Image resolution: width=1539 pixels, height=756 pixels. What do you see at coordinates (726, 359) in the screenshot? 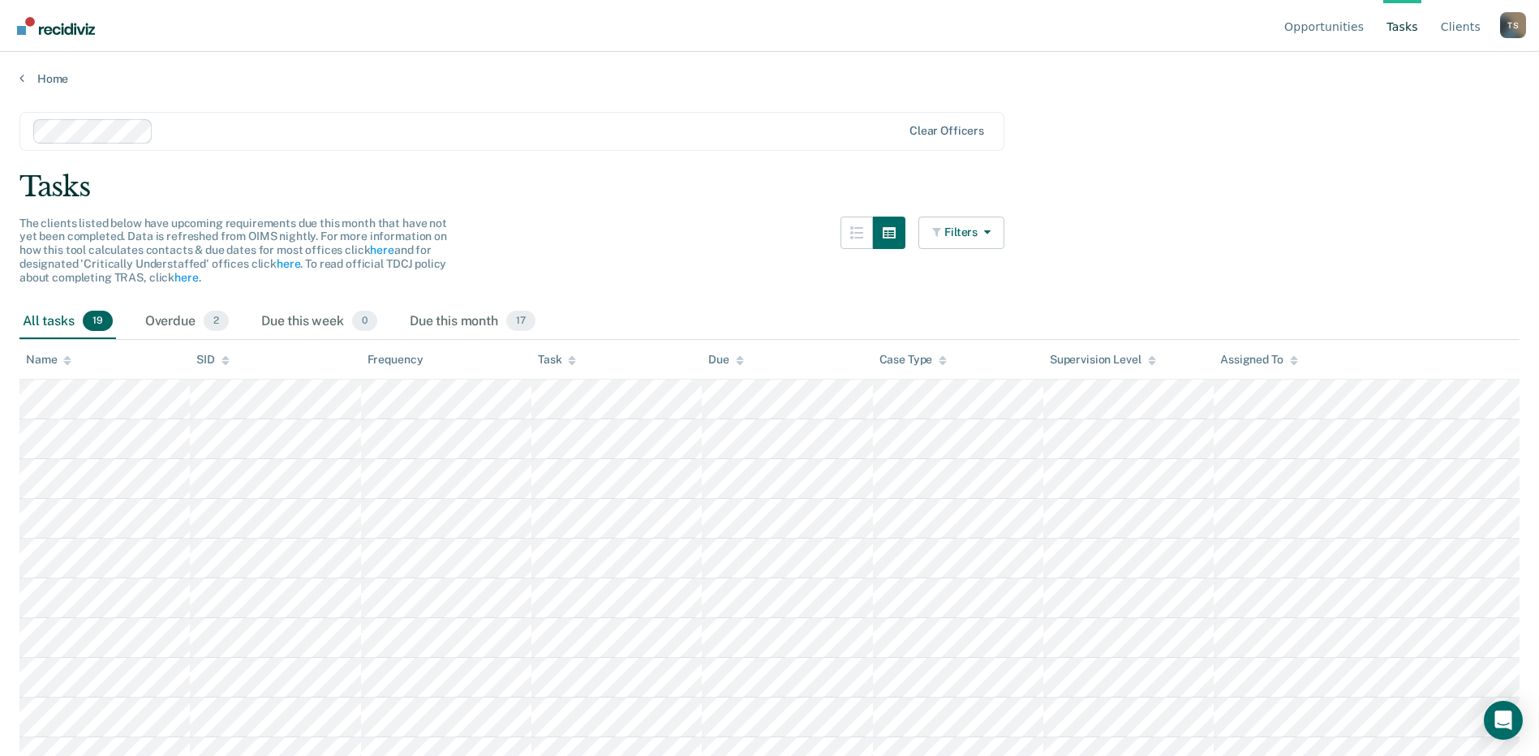
I see `div: Due` at bounding box center [726, 359].